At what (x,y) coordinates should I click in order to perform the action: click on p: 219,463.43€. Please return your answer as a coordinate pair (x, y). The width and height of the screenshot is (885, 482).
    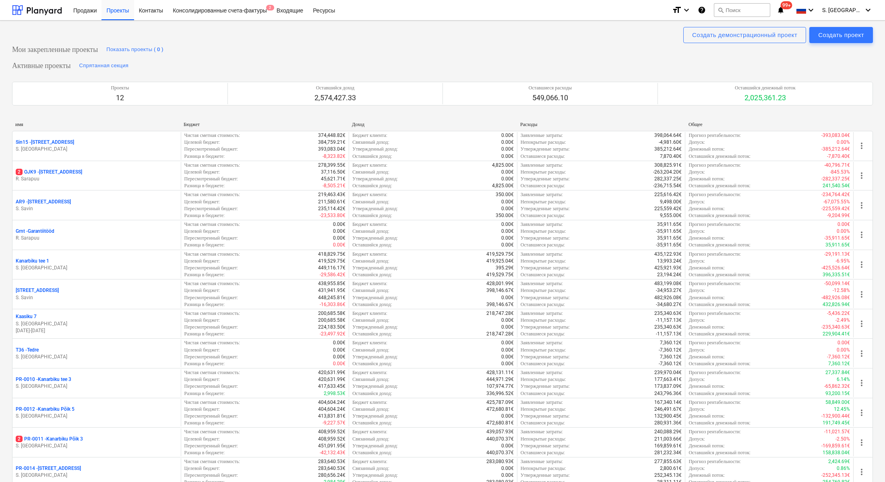
    Looking at the image, I should click on (332, 194).